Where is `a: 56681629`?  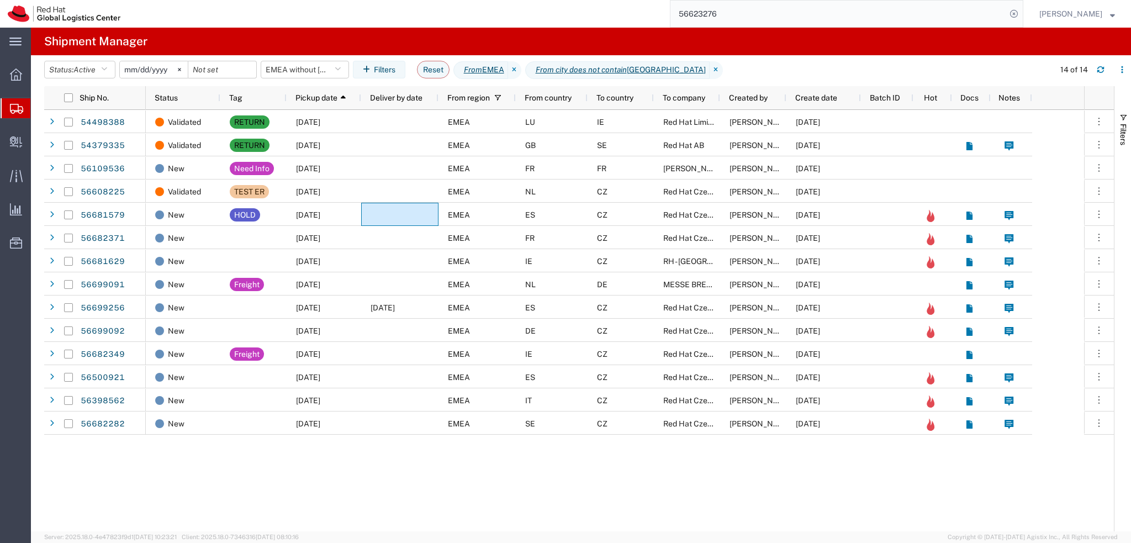 a: 56681629 is located at coordinates (103, 262).